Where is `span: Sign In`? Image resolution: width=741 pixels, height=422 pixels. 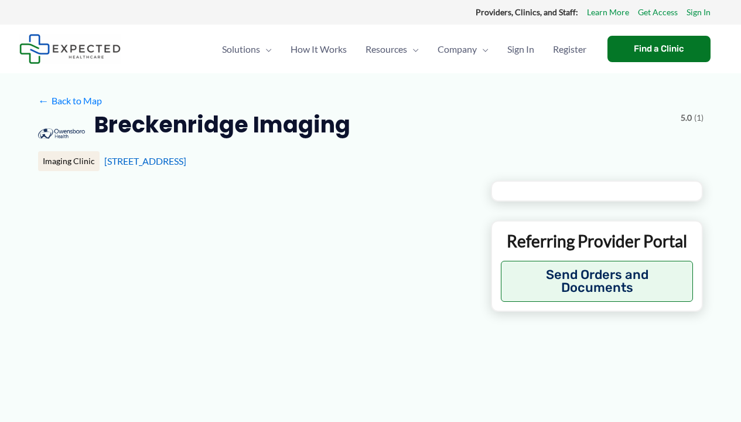 span: Sign In is located at coordinates (521, 49).